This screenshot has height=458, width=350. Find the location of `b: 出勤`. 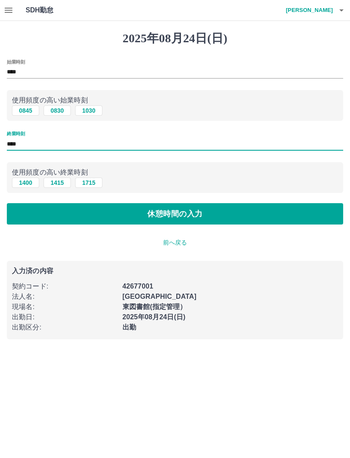

b: 出勤 is located at coordinates (129, 327).